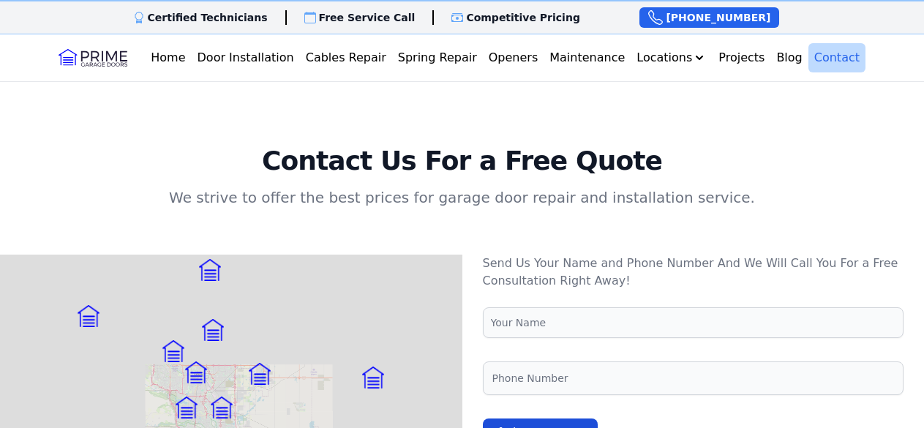  What do you see at coordinates (367, 18) in the screenshot?
I see `p: Free Service Call` at bounding box center [367, 18].